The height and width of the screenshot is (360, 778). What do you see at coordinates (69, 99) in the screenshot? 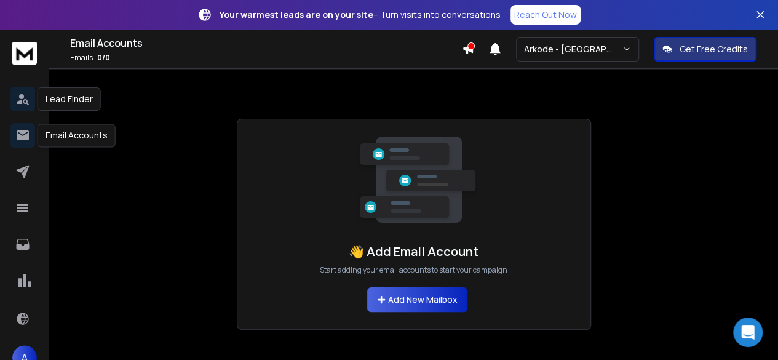
I see `div: Lead Finder` at bounding box center [69, 99].